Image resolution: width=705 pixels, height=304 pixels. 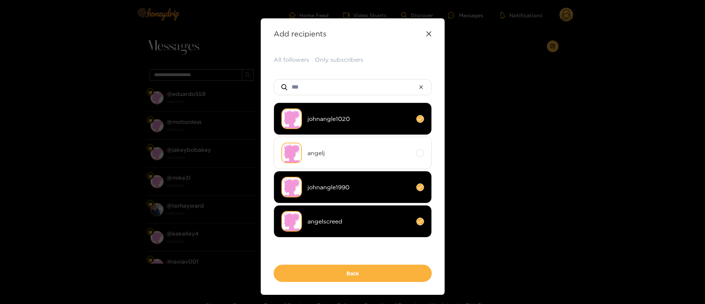 What do you see at coordinates (359, 153) in the screenshot?
I see `span: angelj` at bounding box center [359, 153].